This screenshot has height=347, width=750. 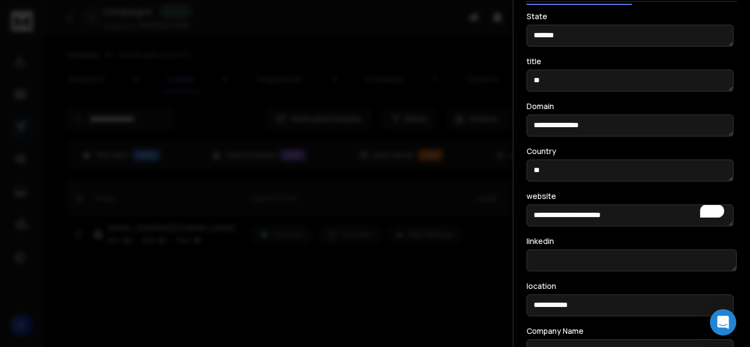 I want to click on label: Country, so click(x=541, y=151).